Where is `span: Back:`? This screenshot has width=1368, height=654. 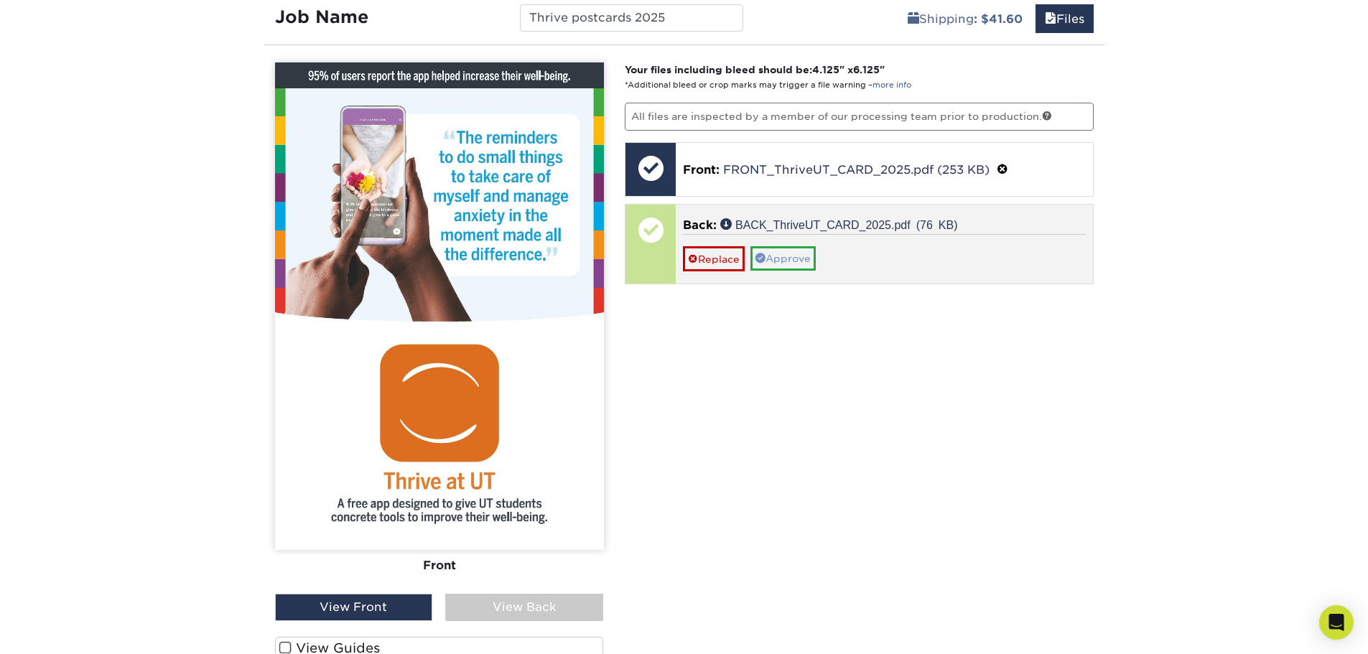 span: Back: is located at coordinates (700, 225).